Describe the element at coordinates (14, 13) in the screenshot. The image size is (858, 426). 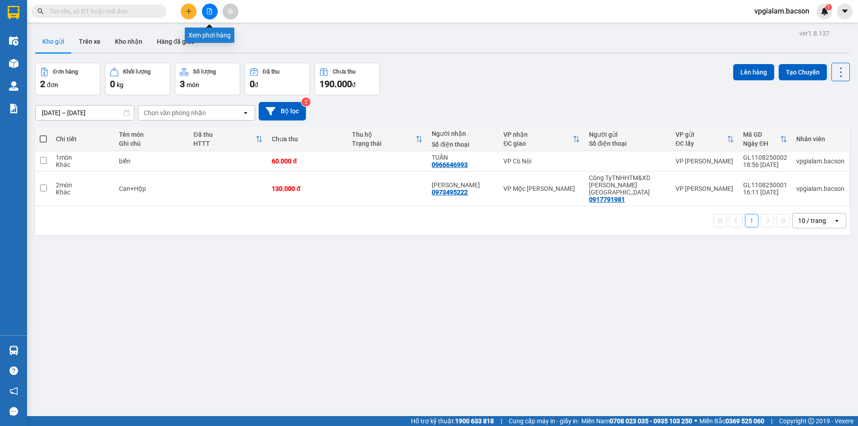
I see `img: logo-vxr` at that location.